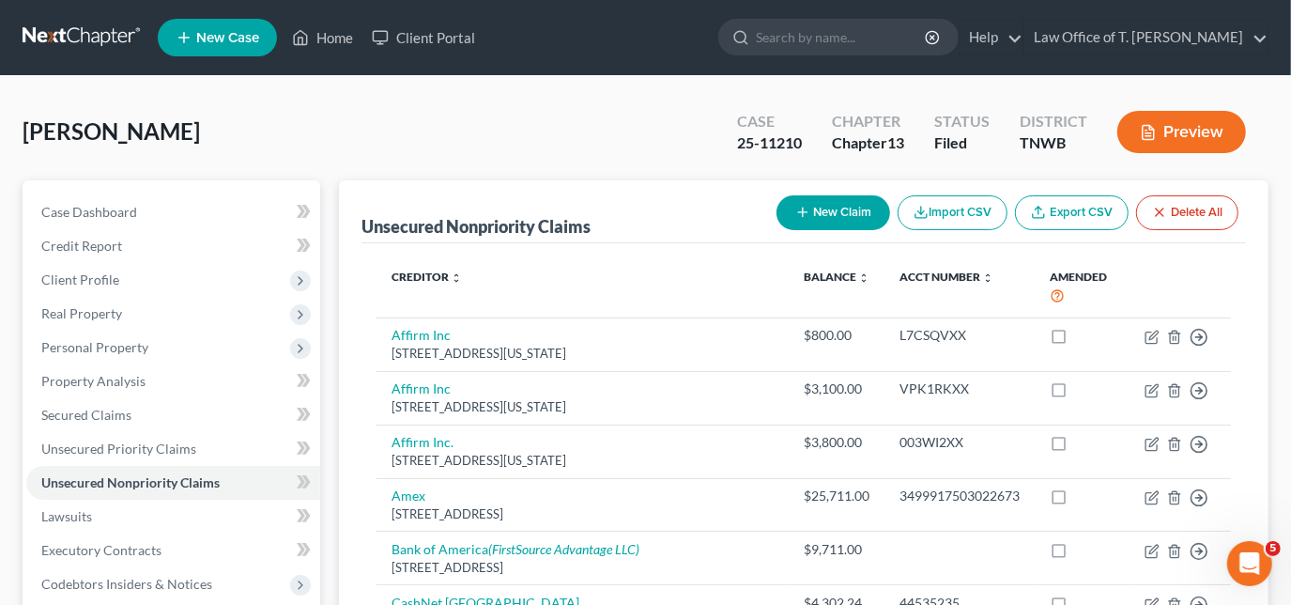 This screenshot has height=605, width=1291. Describe the element at coordinates (962, 121) in the screenshot. I see `div: Status` at that location.